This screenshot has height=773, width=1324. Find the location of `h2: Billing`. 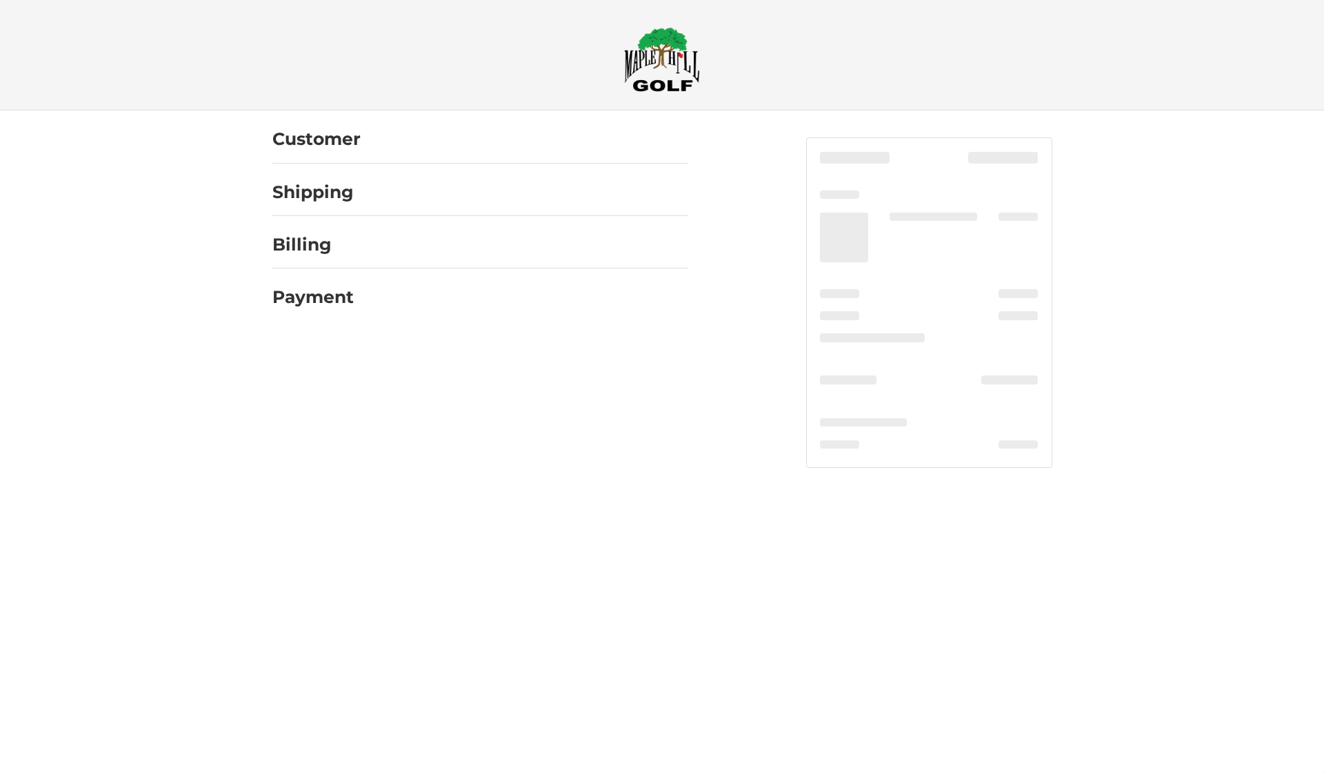

h2: Billing is located at coordinates (312, 244).